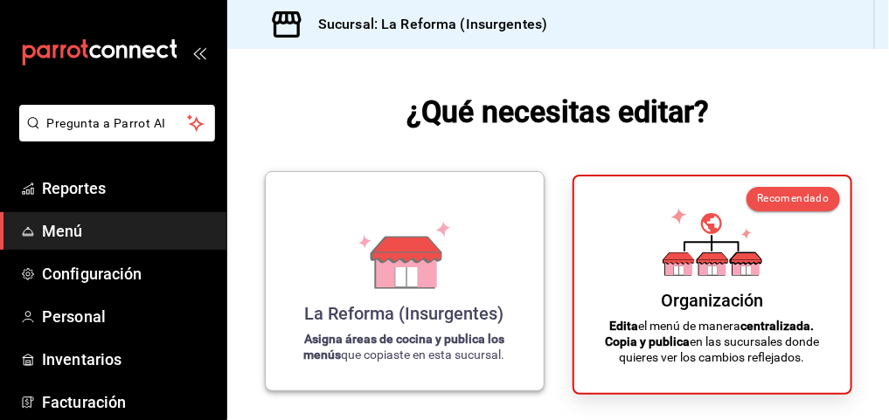  I want to click on div: La Reforma (Insurgentes), so click(405, 314).